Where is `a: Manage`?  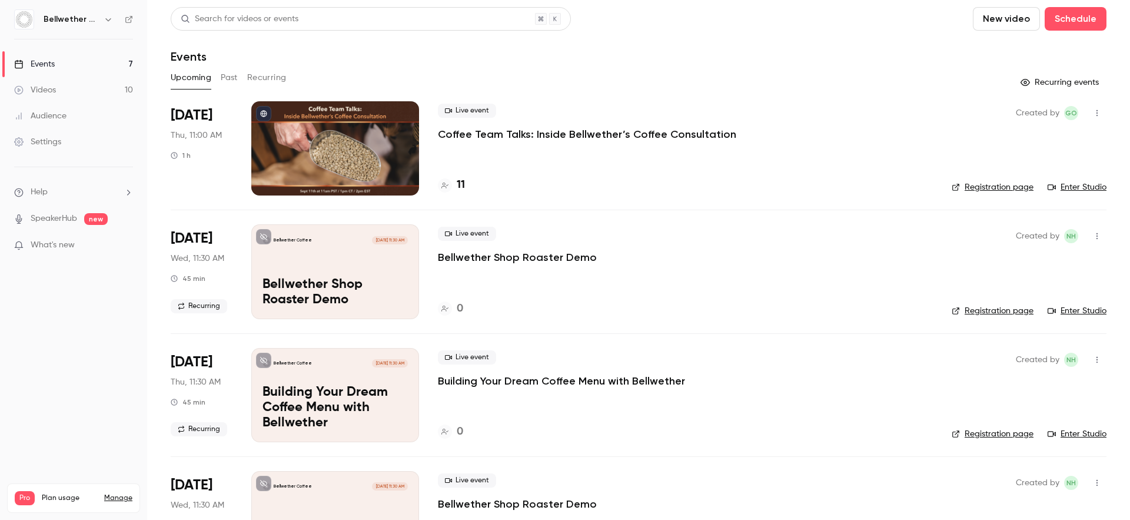 a: Manage is located at coordinates (118, 498).